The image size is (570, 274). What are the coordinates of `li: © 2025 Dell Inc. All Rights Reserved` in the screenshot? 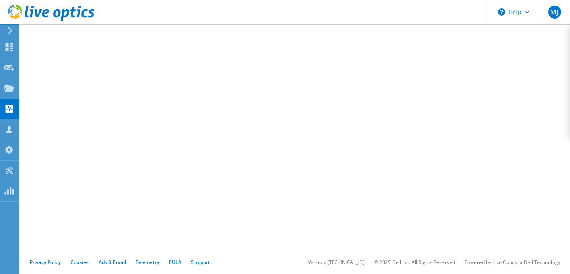 It's located at (414, 262).